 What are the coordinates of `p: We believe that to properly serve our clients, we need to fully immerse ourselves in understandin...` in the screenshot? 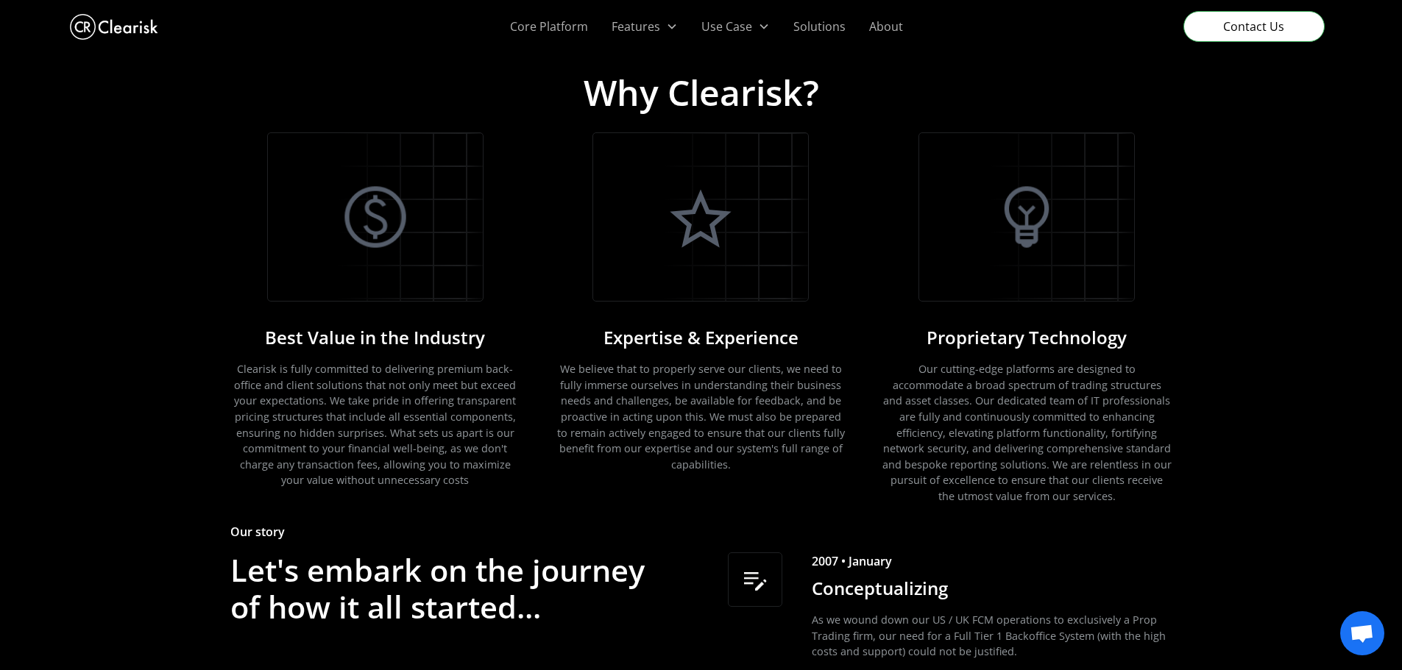 It's located at (701, 417).